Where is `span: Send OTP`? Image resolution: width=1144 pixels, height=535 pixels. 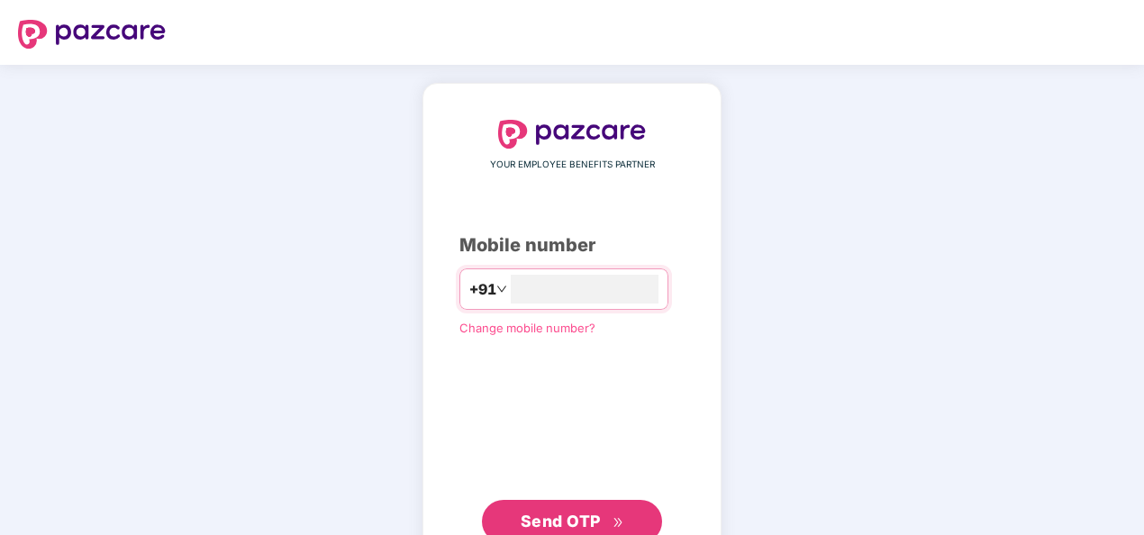
span: Send OTP is located at coordinates (560, 521).